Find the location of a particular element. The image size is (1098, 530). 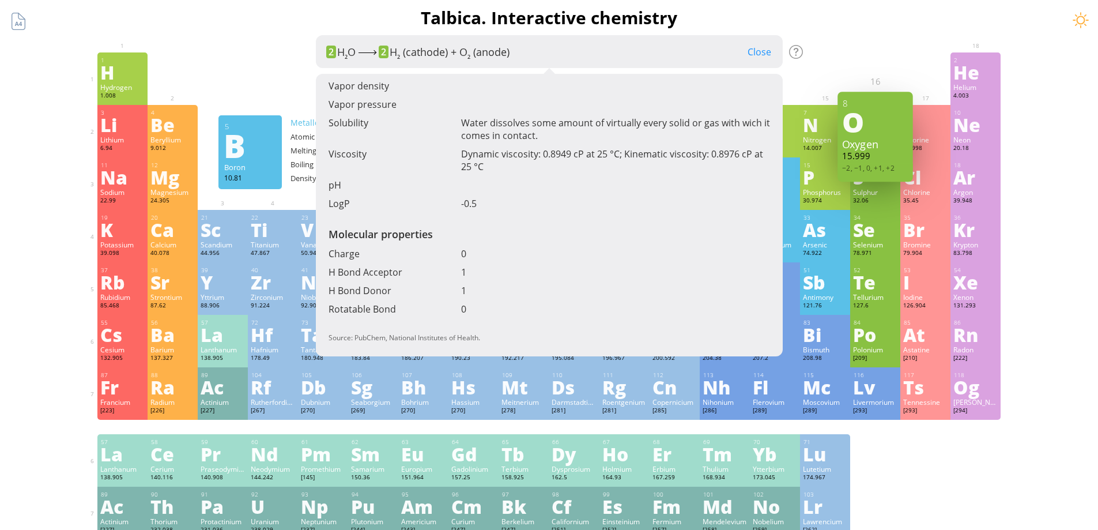

div: Tantalum is located at coordinates (323, 349).